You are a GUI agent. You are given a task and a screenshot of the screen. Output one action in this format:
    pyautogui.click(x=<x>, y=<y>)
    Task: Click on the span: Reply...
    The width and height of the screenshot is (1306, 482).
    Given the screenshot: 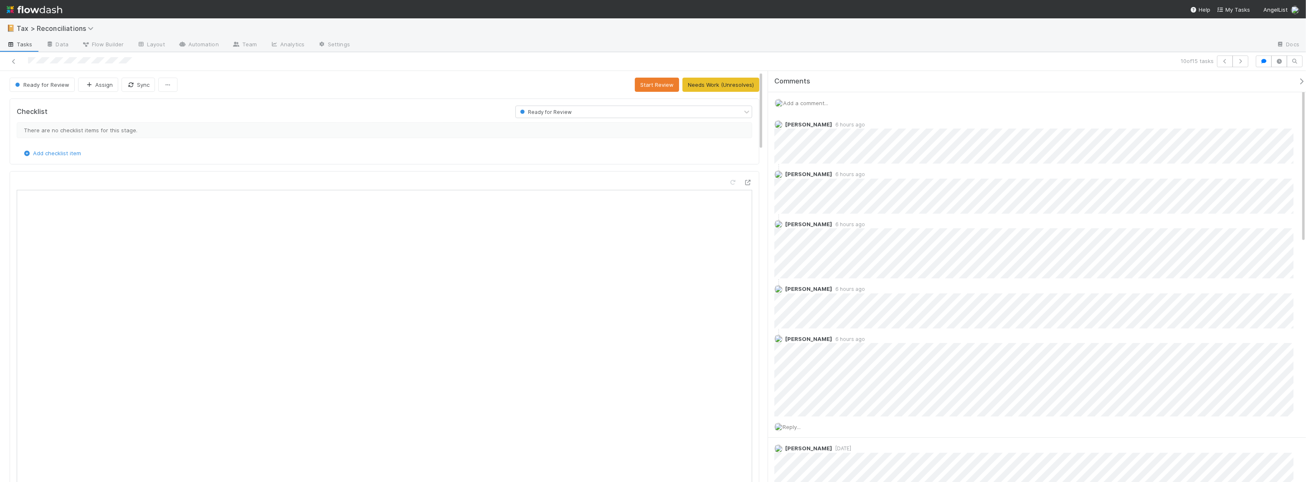 What is the action you would take?
    pyautogui.click(x=791, y=427)
    